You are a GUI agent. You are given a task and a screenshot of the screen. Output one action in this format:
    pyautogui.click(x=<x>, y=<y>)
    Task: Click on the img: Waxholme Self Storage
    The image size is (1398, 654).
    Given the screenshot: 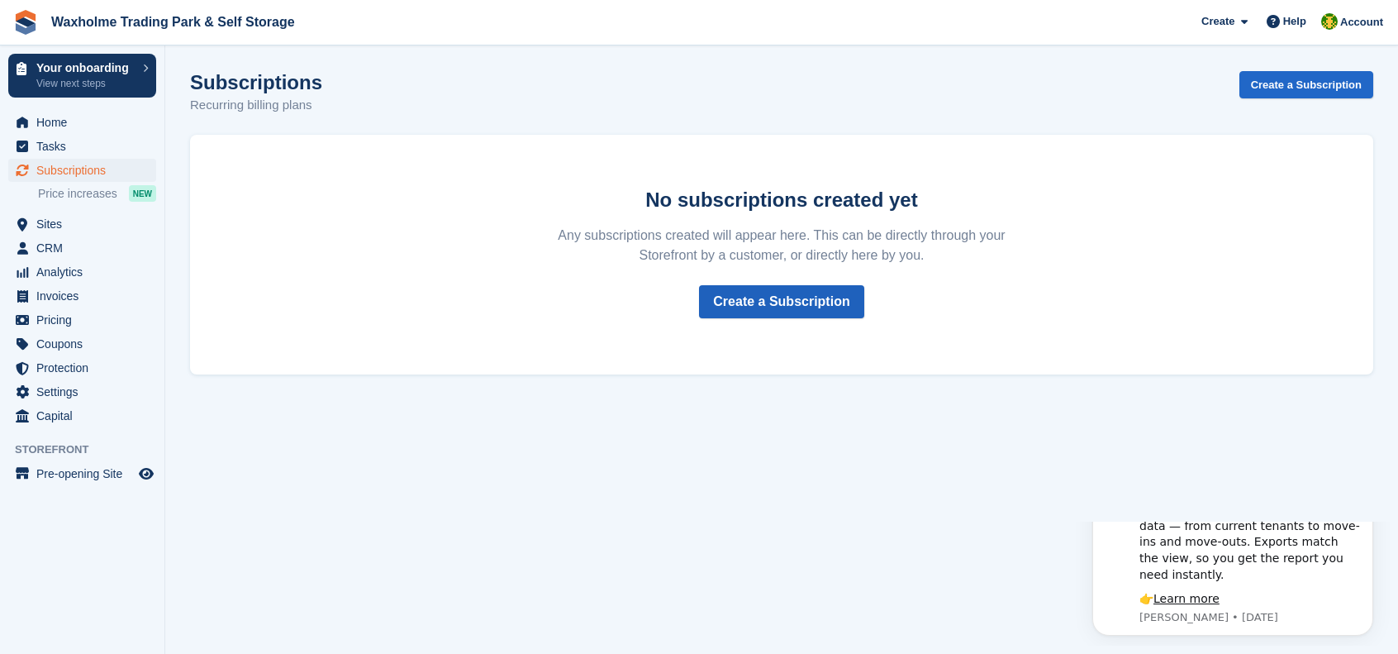 What is the action you would take?
    pyautogui.click(x=1330, y=21)
    